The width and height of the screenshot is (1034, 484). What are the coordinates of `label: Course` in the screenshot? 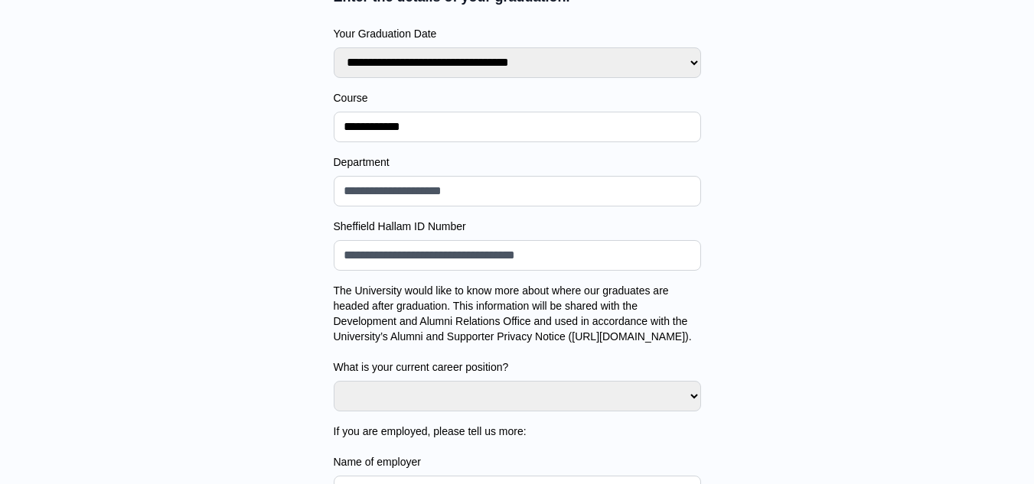 It's located at (517, 98).